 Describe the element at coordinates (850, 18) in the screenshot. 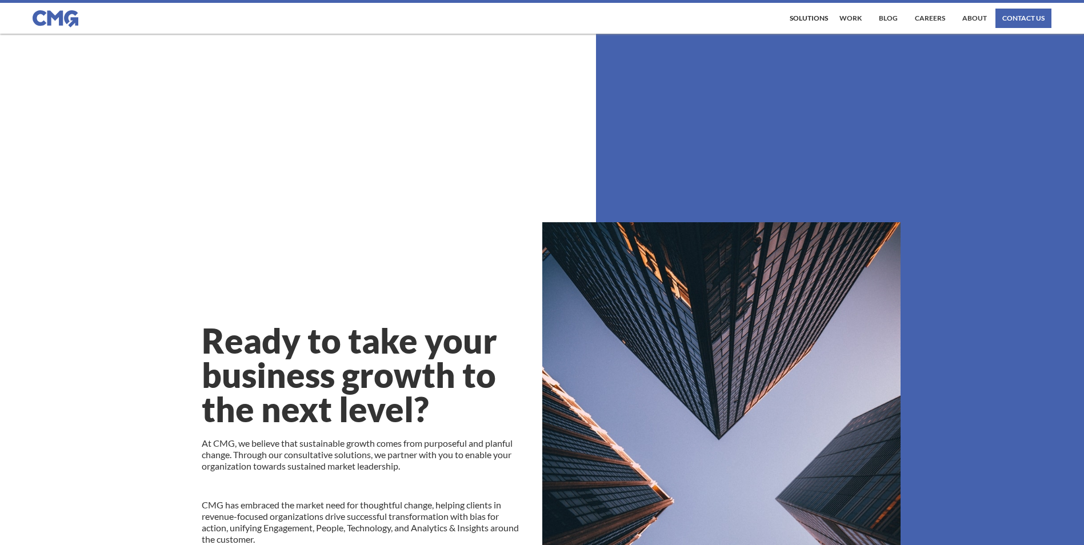

I see `a: work` at that location.